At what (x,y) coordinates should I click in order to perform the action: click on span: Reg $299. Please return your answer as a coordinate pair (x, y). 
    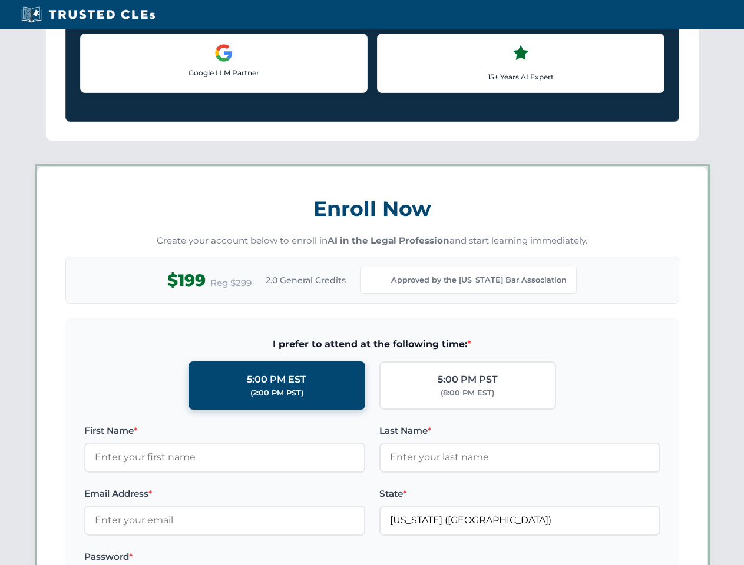
    Looking at the image, I should click on (231, 283).